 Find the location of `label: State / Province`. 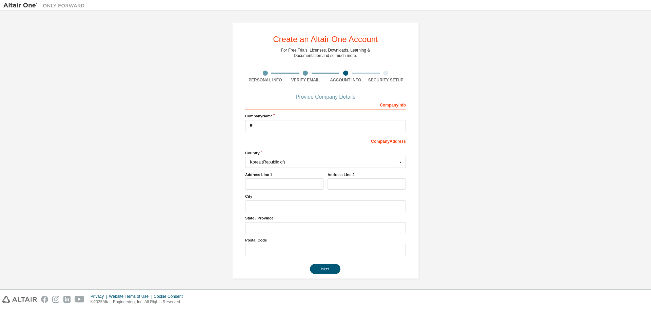

label: State / Province is located at coordinates (325, 218).